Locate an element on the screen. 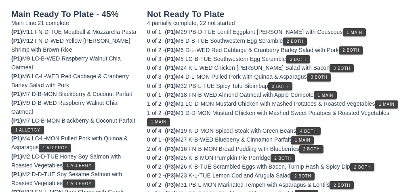 The width and height of the screenshot is (420, 192). div: M2 LC-D-TUE Honey Soy Salmon with Roasted Vegetables is located at coordinates (74, 161).